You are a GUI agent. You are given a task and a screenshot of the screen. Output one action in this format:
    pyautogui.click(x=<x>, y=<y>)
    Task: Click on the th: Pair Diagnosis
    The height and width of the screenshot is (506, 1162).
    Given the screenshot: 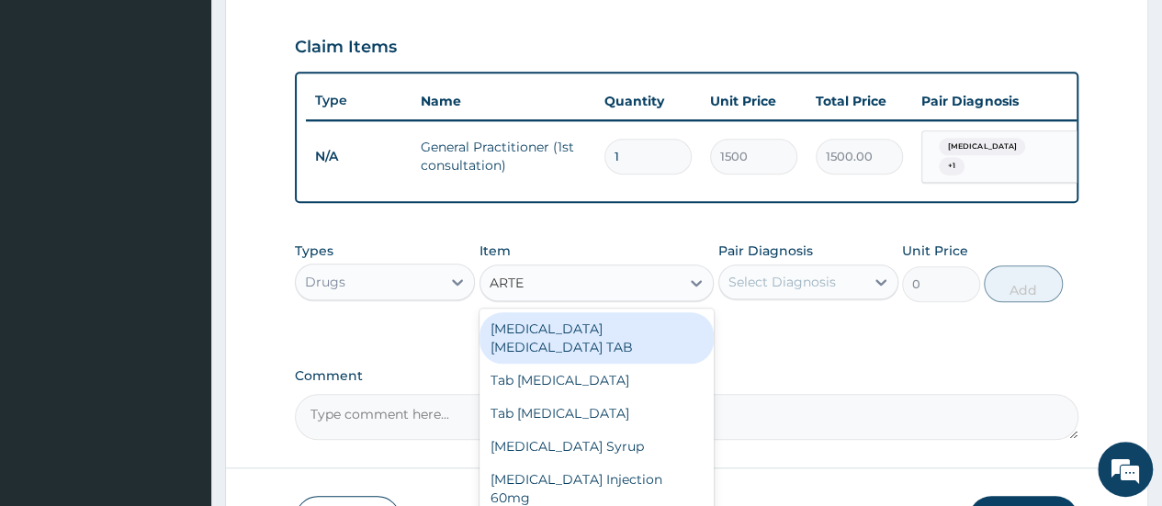 What is the action you would take?
    pyautogui.click(x=1013, y=101)
    